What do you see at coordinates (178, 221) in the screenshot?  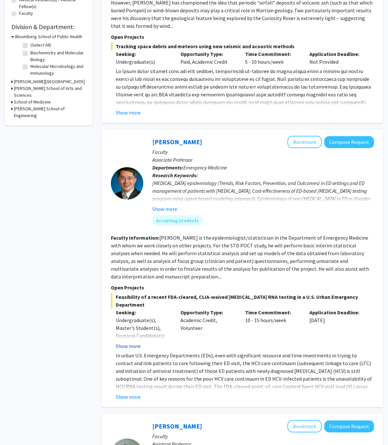 I see `mat-chip: Accepting Students` at bounding box center [178, 221].